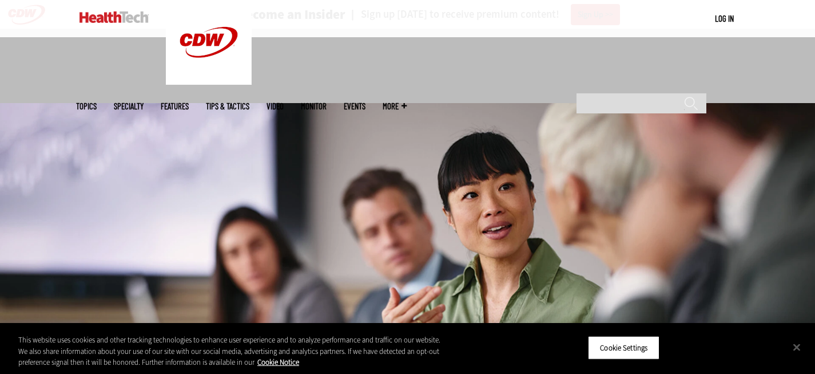 Image resolution: width=815 pixels, height=374 pixels. I want to click on a: CDW, so click(209, 81).